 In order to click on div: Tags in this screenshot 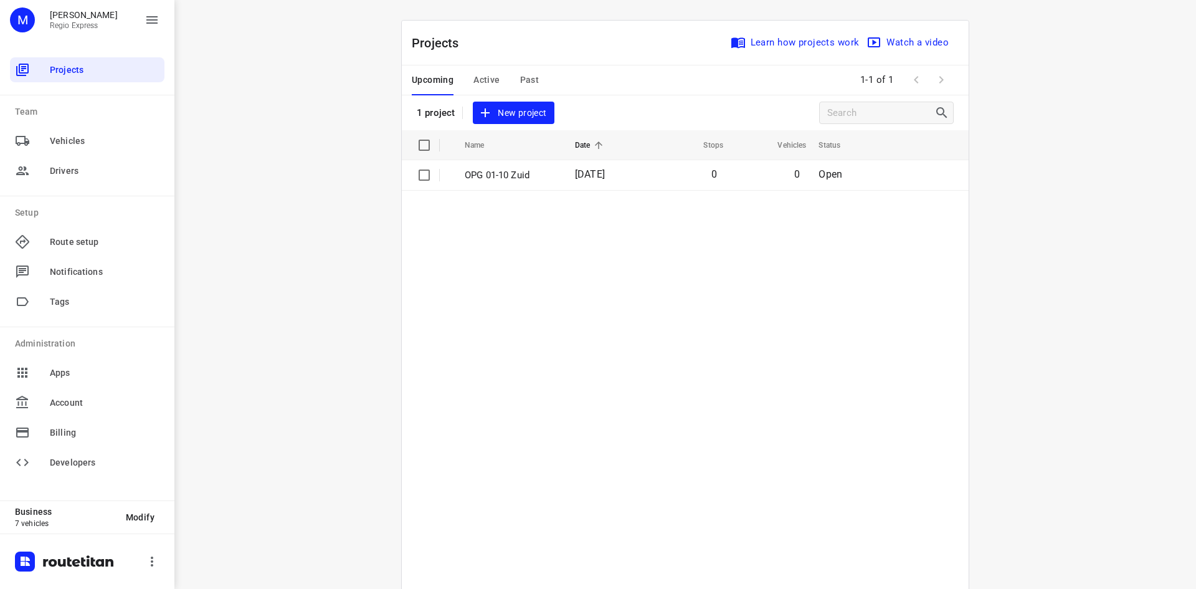, I will do `click(87, 301)`.